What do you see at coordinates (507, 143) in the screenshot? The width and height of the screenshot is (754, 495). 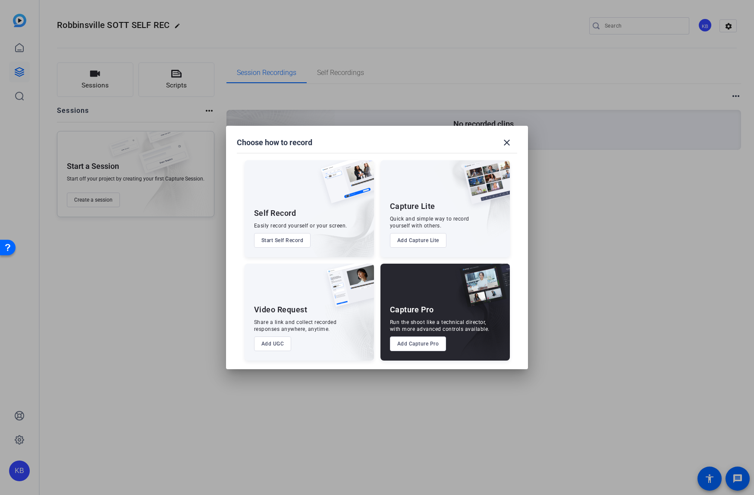 I see `mat-icon: close` at bounding box center [507, 143].